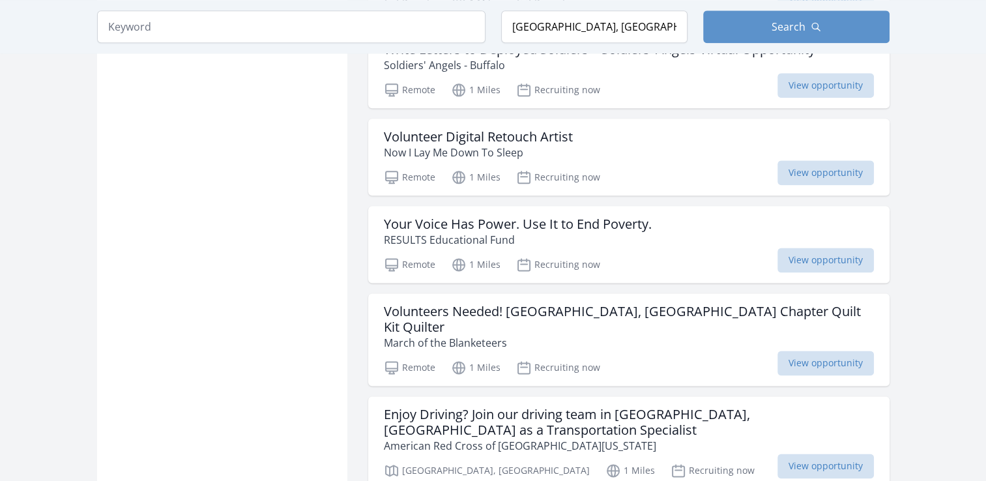 The height and width of the screenshot is (481, 986). Describe the element at coordinates (599, 50) in the screenshot. I see `h3: Write Letters to Deployed Soldiers' - Soldiers' Angels Virtual Opportunity` at that location.